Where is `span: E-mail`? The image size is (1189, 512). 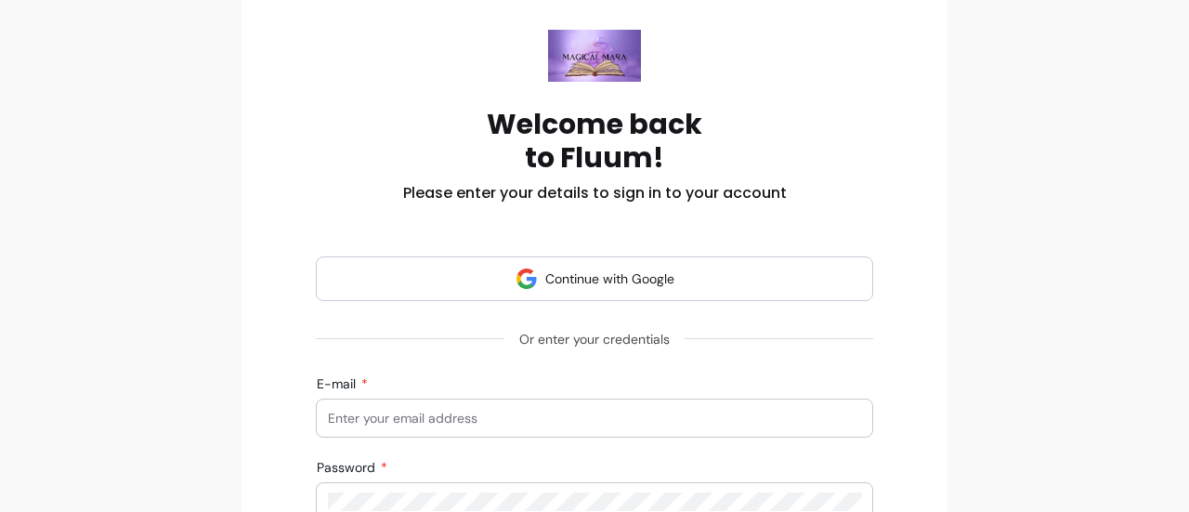 span: E-mail is located at coordinates (338, 384).